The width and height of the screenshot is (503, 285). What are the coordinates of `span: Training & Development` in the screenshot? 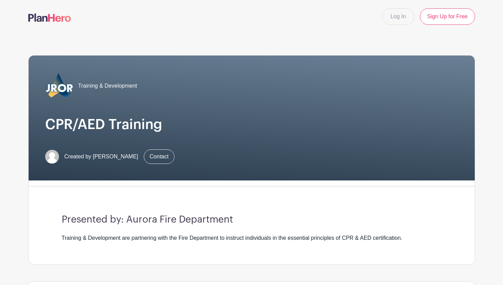 It's located at (108, 86).